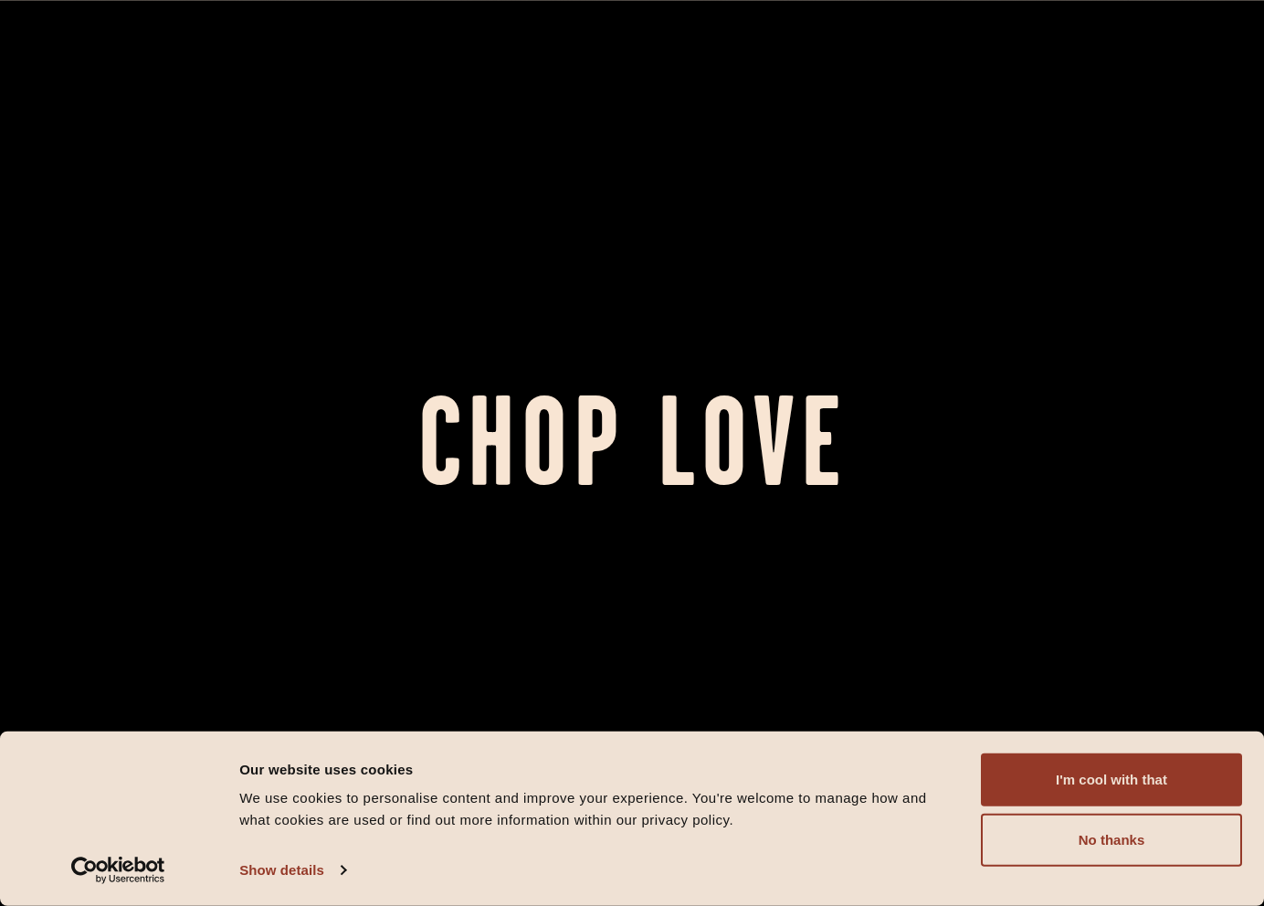  Describe the element at coordinates (1111, 780) in the screenshot. I see `button: I'm cool with that` at that location.